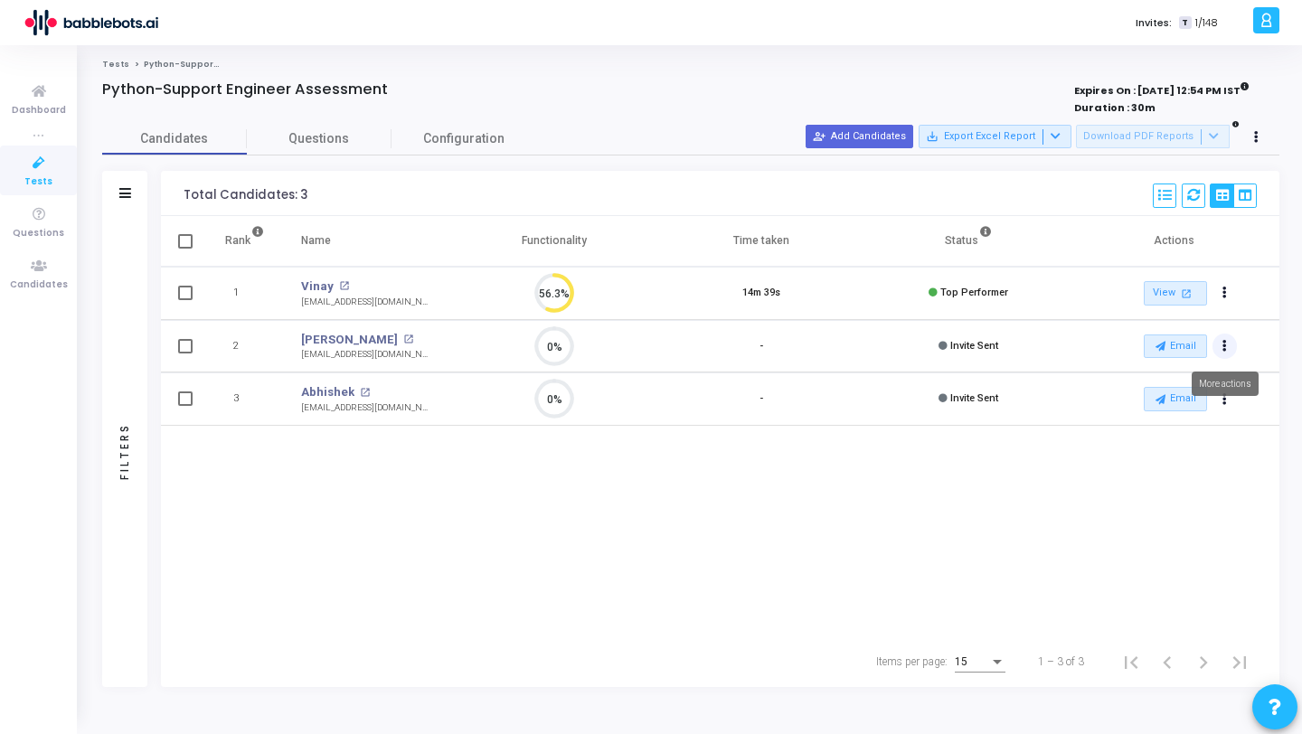  I want to click on button: Add Candidates, so click(859, 137).